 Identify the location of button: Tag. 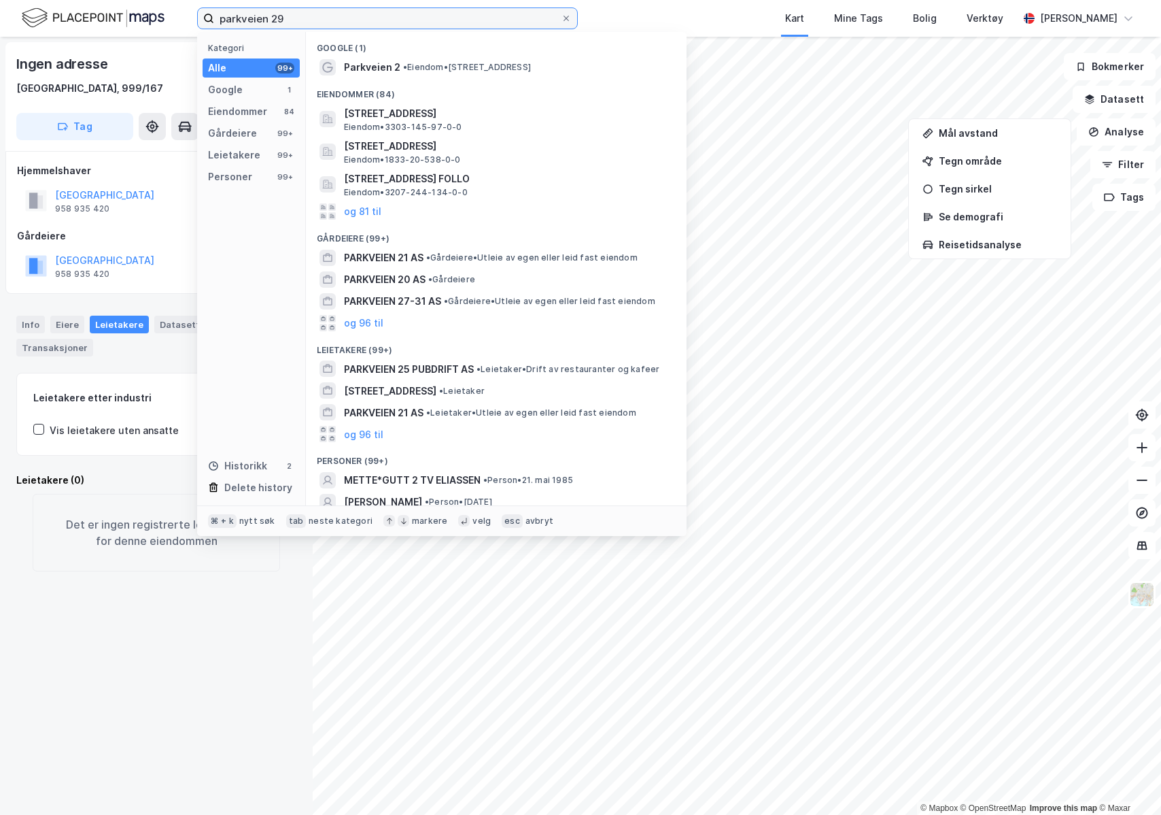
(75, 126).